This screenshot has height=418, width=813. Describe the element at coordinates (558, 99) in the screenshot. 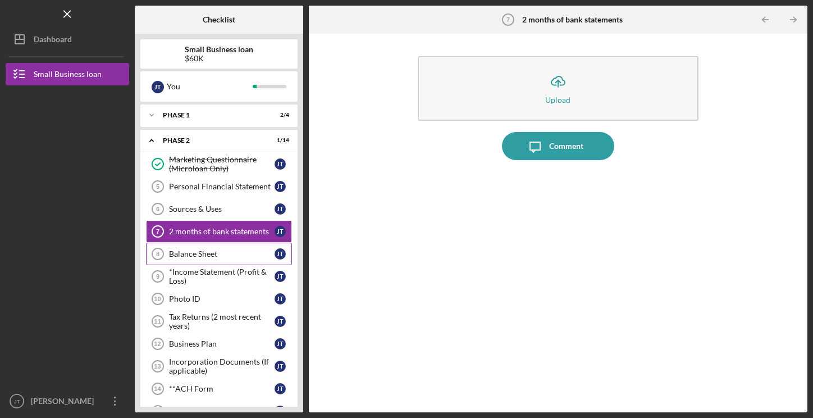

I see `div: Upload` at that location.